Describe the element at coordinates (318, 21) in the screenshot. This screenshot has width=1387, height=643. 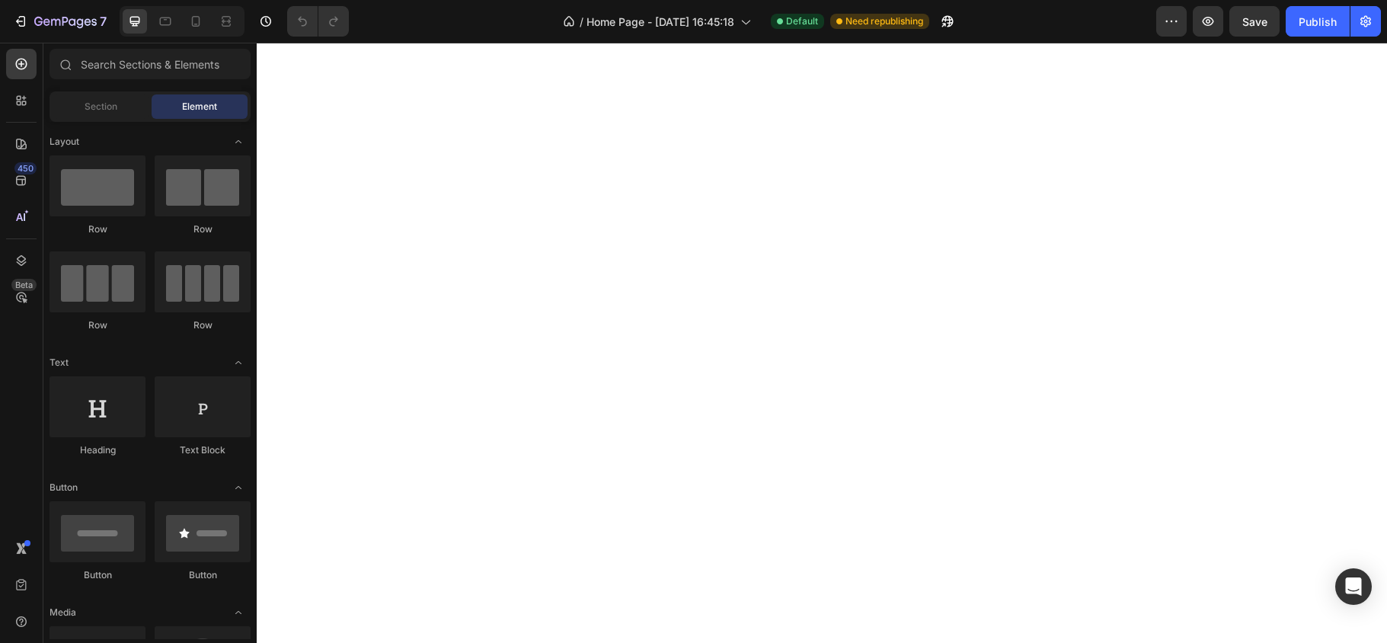
I see `div: Undo/Redo` at that location.